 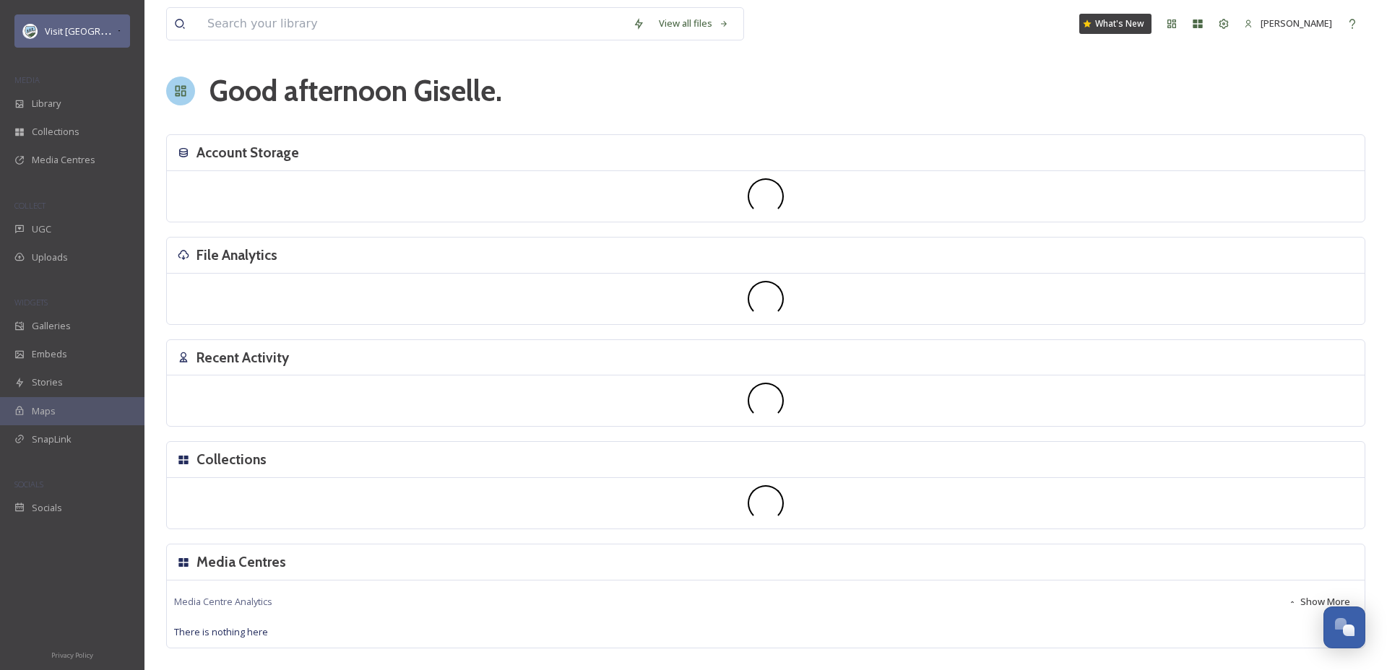 I want to click on img: download.png, so click(x=30, y=31).